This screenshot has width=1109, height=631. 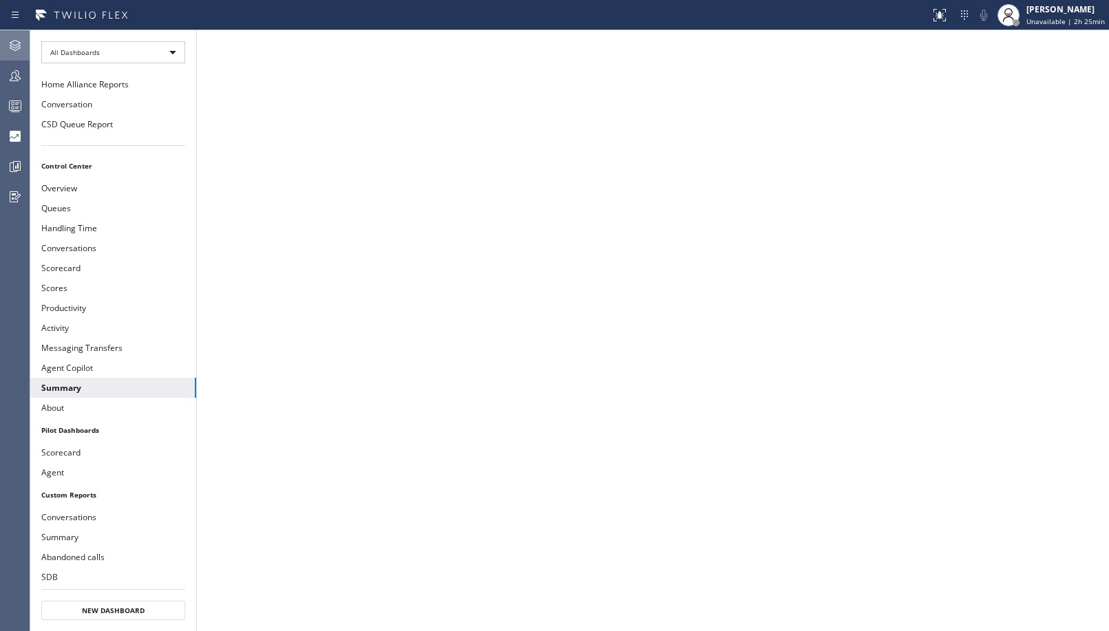 I want to click on button: Overview, so click(x=113, y=188).